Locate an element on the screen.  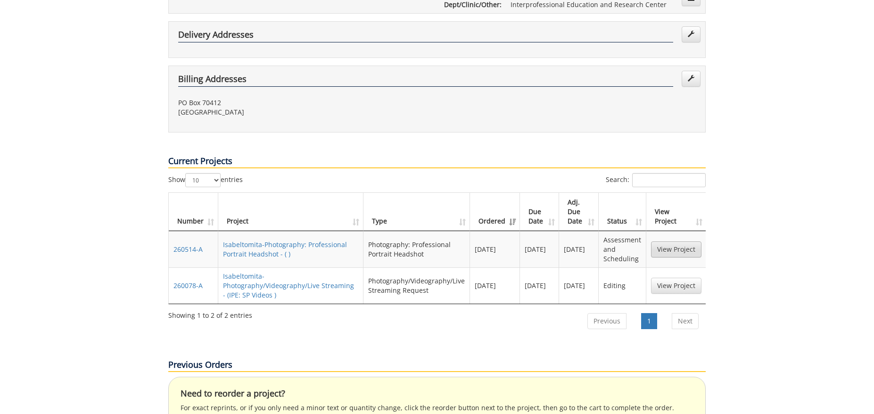
th: Number: activate to sort column ascending is located at coordinates (193, 212).